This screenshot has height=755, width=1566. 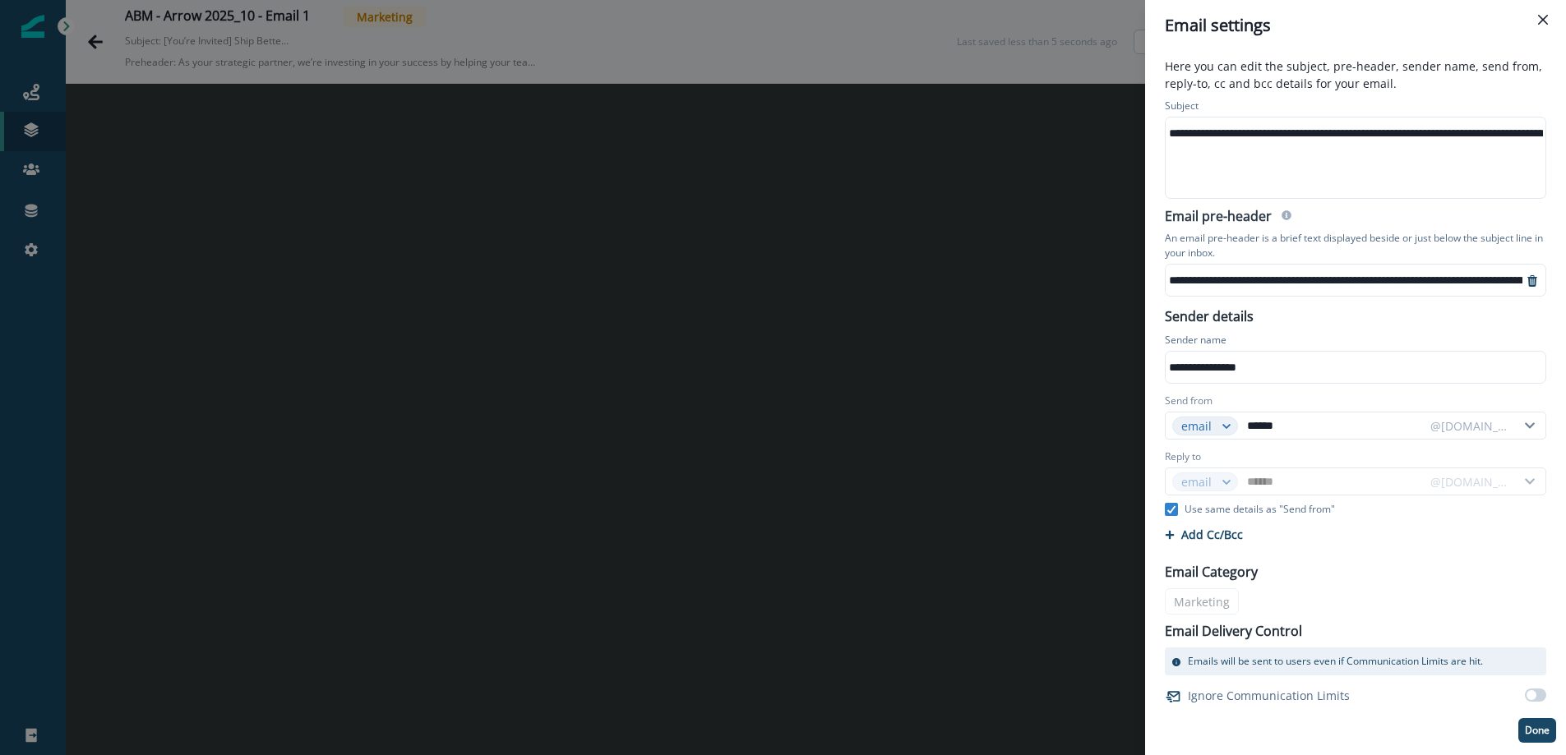 I want to click on p: Sender details, so click(x=1209, y=315).